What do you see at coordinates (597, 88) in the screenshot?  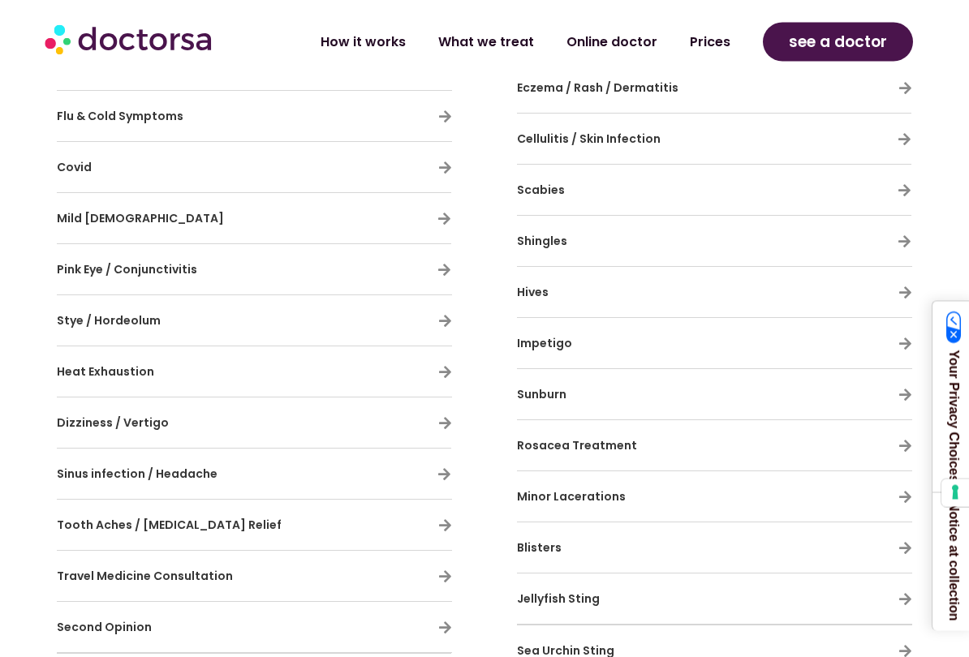 I see `span: Eczema / Rash / Dermatitis` at bounding box center [597, 88].